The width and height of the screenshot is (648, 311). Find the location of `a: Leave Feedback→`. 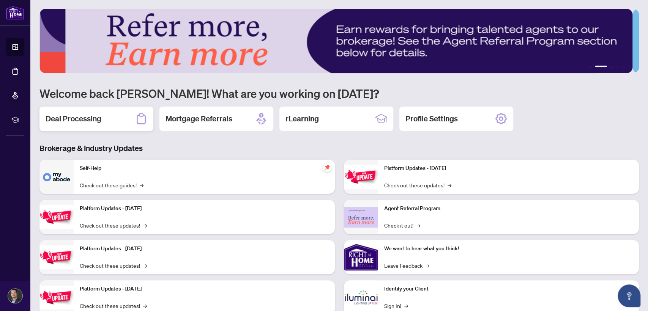

a: Leave Feedback→ is located at coordinates (406, 266).